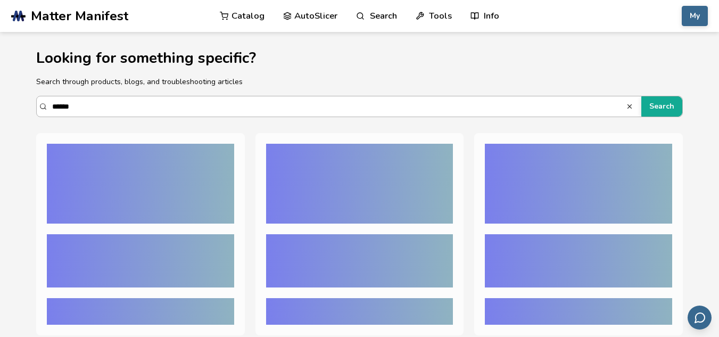 This screenshot has height=337, width=719. What do you see at coordinates (360, 81) in the screenshot?
I see `p: Search through products, blogs, and troubleshooting articles` at bounding box center [360, 81].